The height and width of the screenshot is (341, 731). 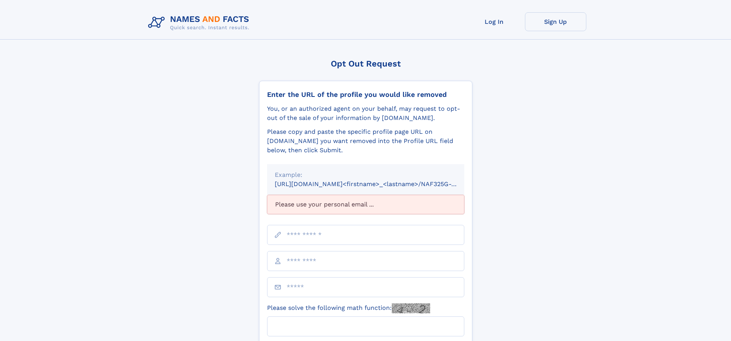 I want to click on div: You, or an authorized agent on your behalf, may request to opt-out of the sale of your informatio..., so click(x=366, y=113).